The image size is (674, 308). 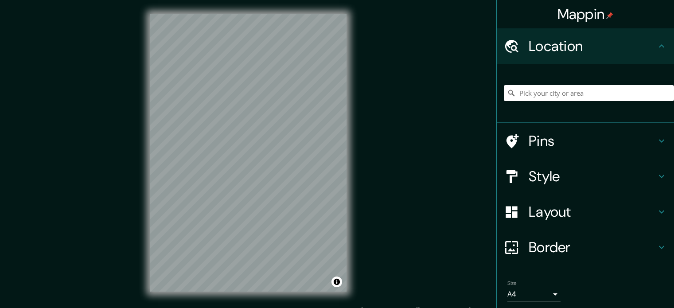 What do you see at coordinates (586, 141) in the screenshot?
I see `div: Pins` at bounding box center [586, 141].